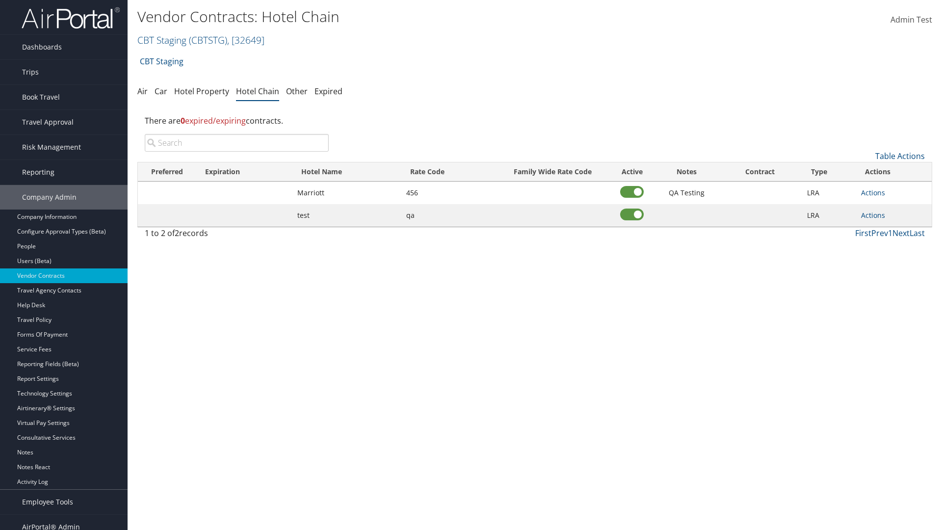 This screenshot has height=530, width=942. Describe the element at coordinates (244, 172) in the screenshot. I see `th: Expiration: activate to sort column ascending` at that location.